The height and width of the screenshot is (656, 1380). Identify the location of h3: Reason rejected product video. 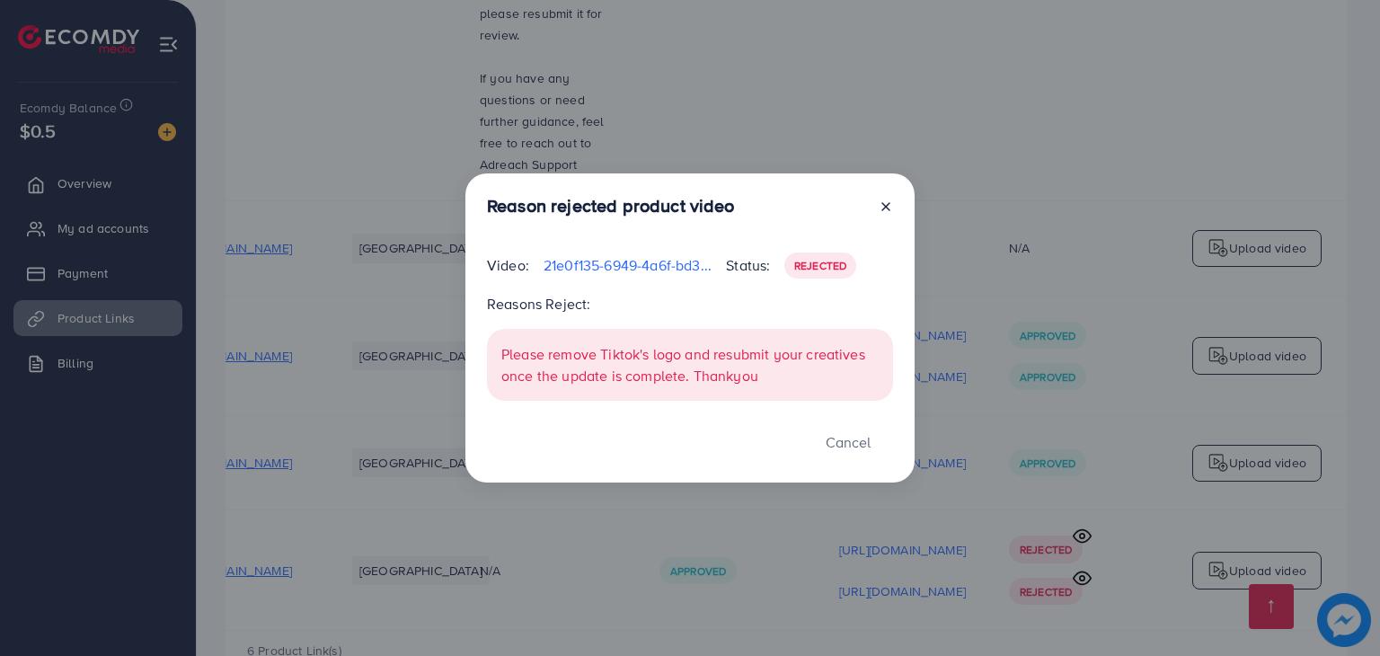
(611, 206).